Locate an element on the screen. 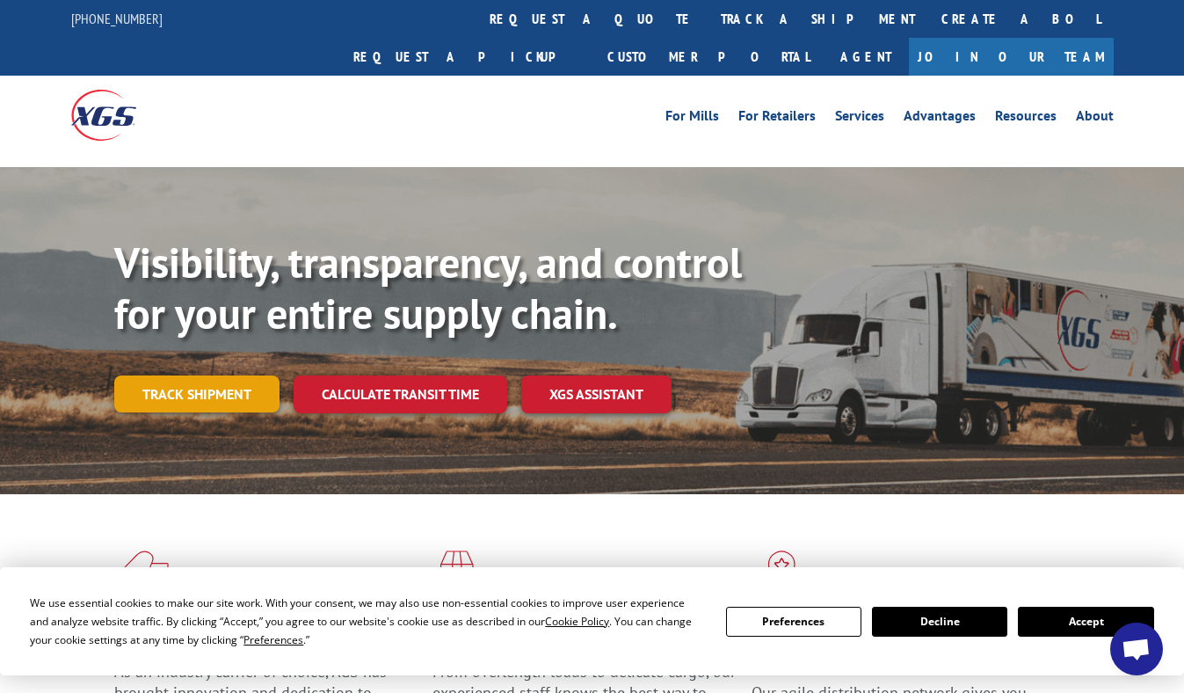 This screenshot has width=1184, height=693. button: Preferences is located at coordinates (794, 621).